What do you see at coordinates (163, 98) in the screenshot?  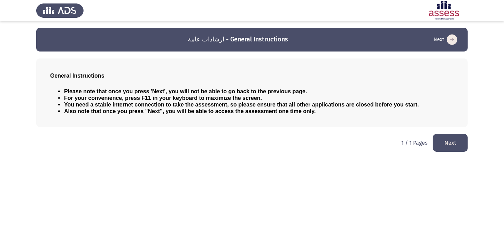 I see `span: For your convenience, press F11 in your keyboard to maximize the screen.` at bounding box center [163, 98].